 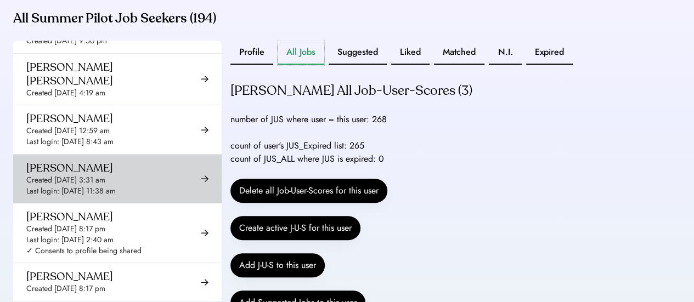 I want to click on button: Delete all Job-User-Scores for this user, so click(x=309, y=191).